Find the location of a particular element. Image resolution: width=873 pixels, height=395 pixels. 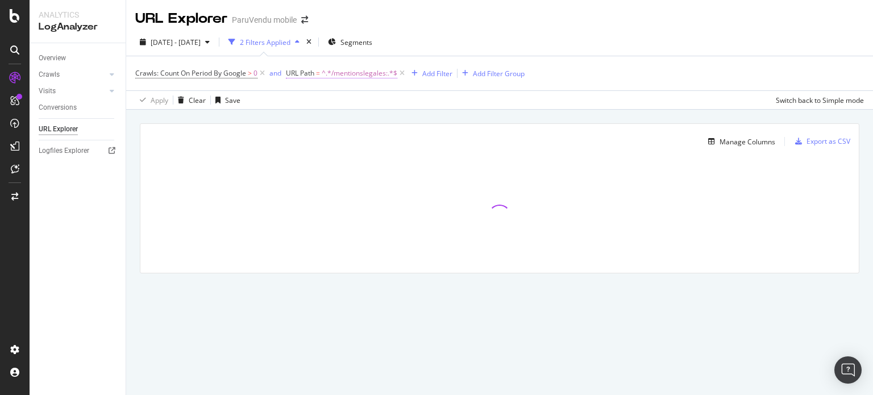

div: Apply is located at coordinates (159, 100).